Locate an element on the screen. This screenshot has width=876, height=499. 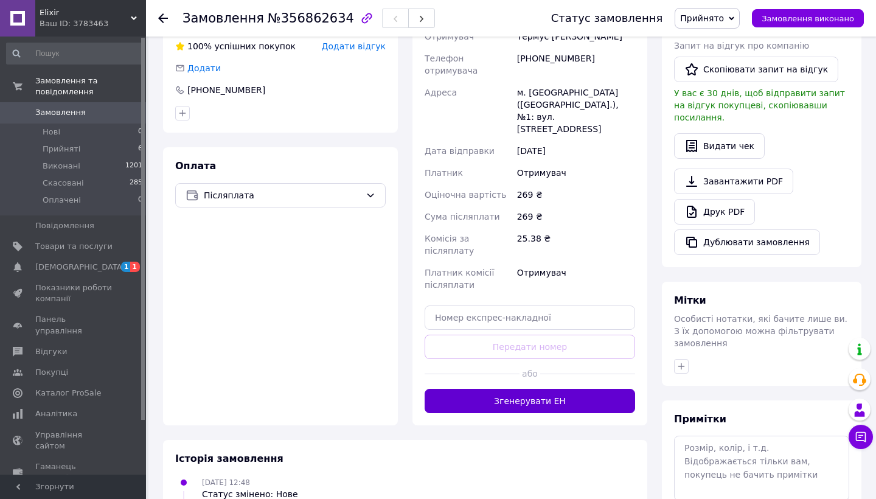
span: Комісія за післяплату is located at coordinates (449, 245).